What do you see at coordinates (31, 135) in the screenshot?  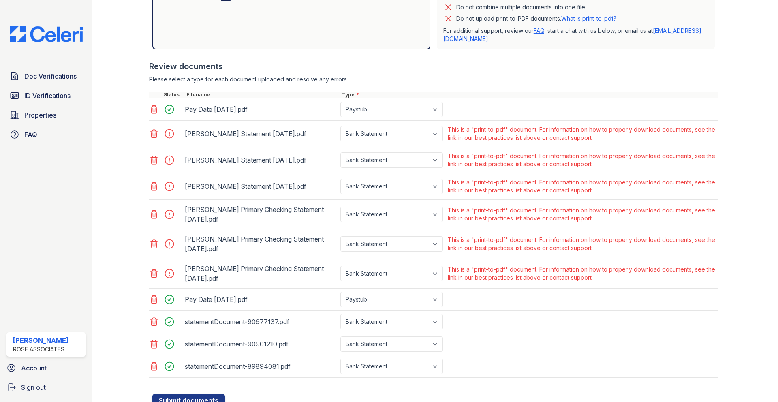 I see `span: FAQ` at bounding box center [31, 135].